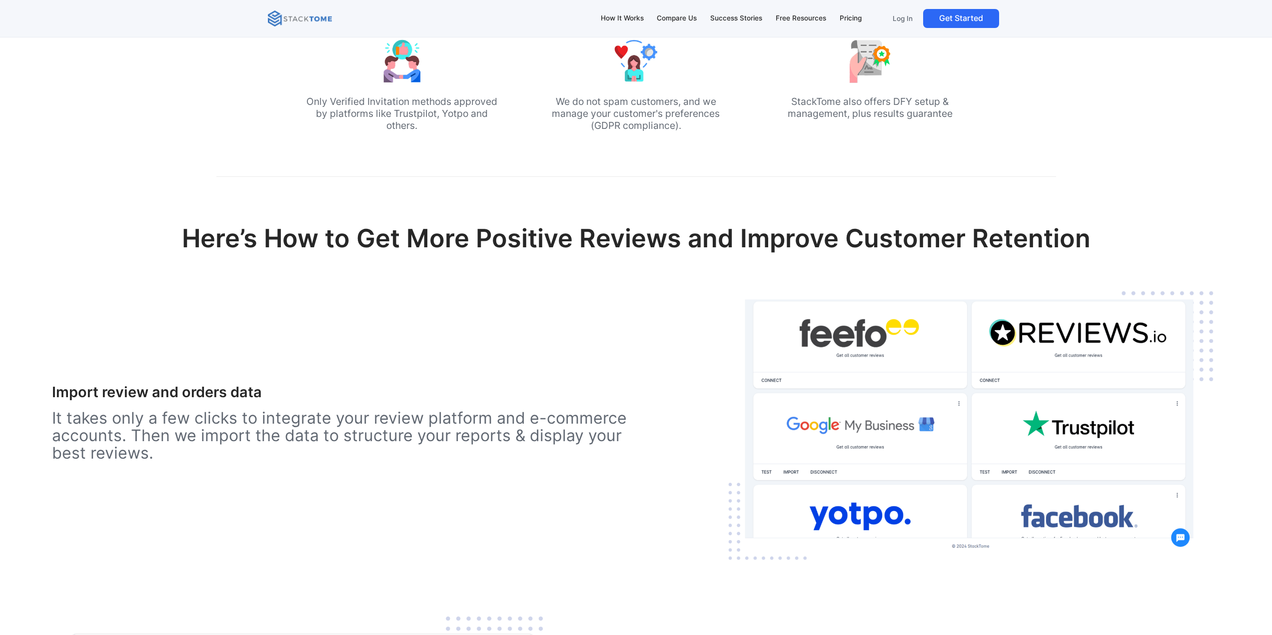  I want to click on a: Get Started, so click(961, 18).